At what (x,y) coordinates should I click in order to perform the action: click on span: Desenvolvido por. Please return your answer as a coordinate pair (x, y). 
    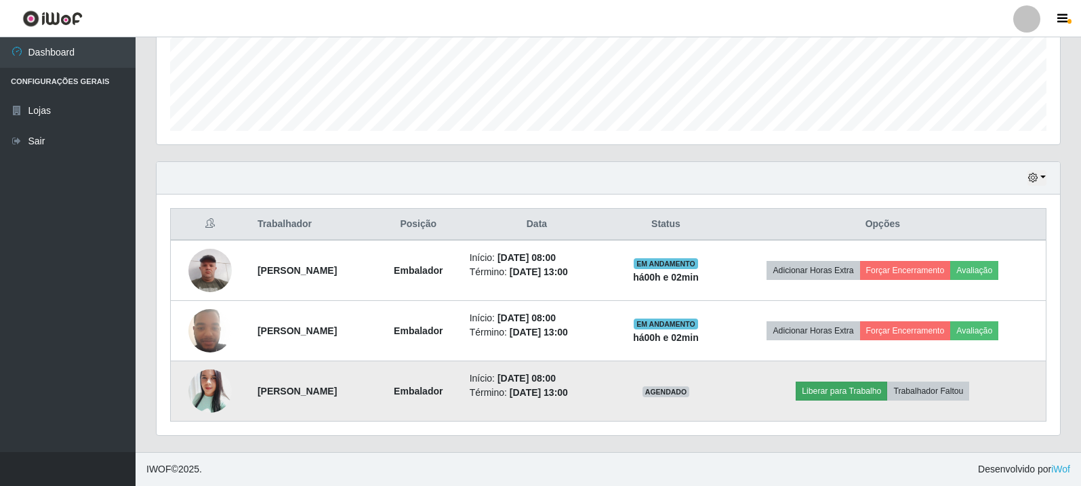
    Looking at the image, I should click on (1024, 469).